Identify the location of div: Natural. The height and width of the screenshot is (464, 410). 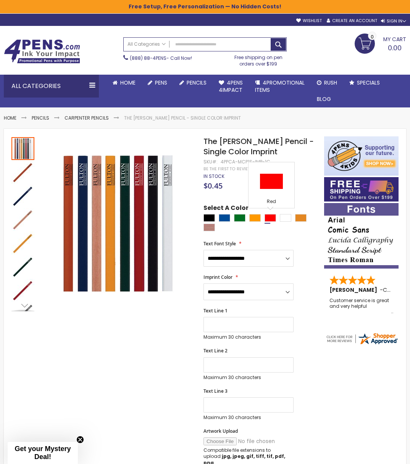
(209, 228).